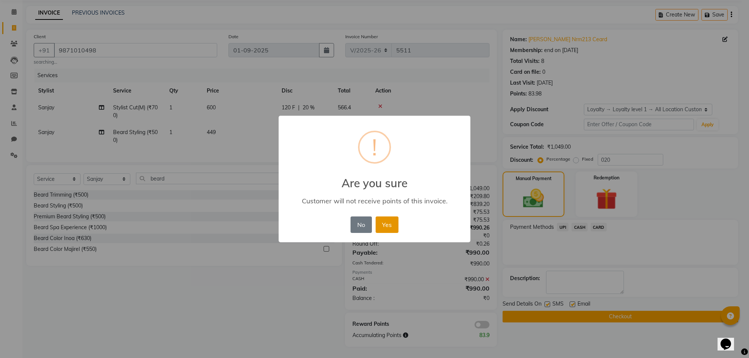 This screenshot has width=749, height=358. Describe the element at coordinates (361, 225) in the screenshot. I see `button: No` at that location.